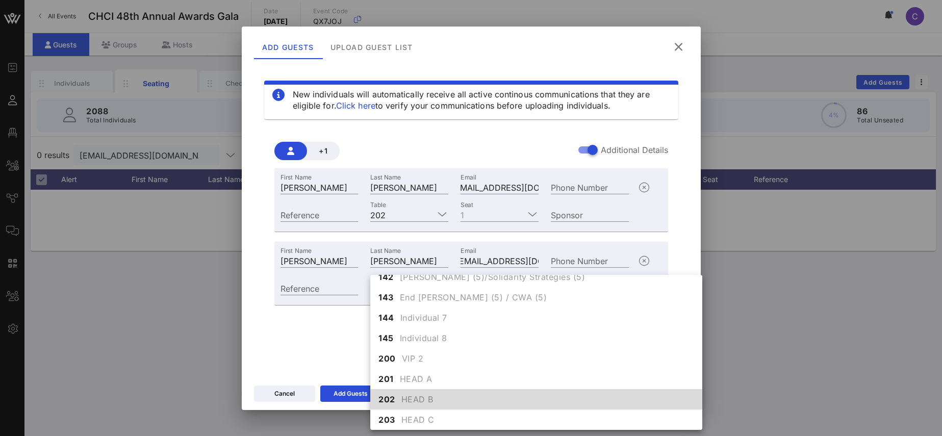 The height and width of the screenshot is (436, 942). I want to click on span: Individual 7, so click(424, 318).